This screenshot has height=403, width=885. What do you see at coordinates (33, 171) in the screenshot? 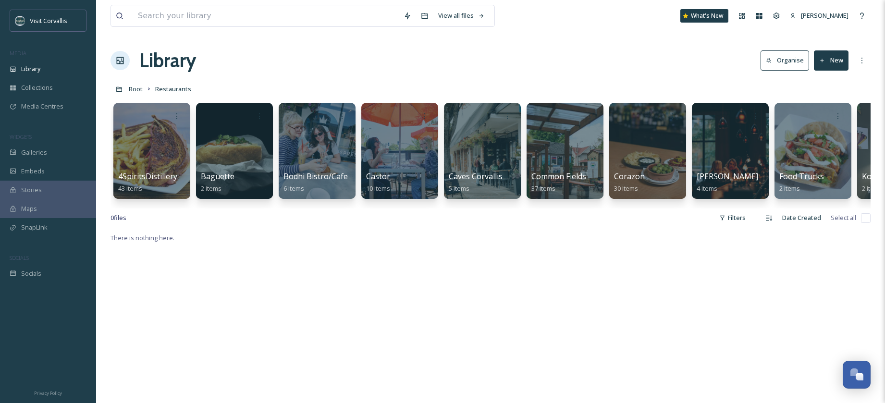
I see `span: Embeds` at bounding box center [33, 171].